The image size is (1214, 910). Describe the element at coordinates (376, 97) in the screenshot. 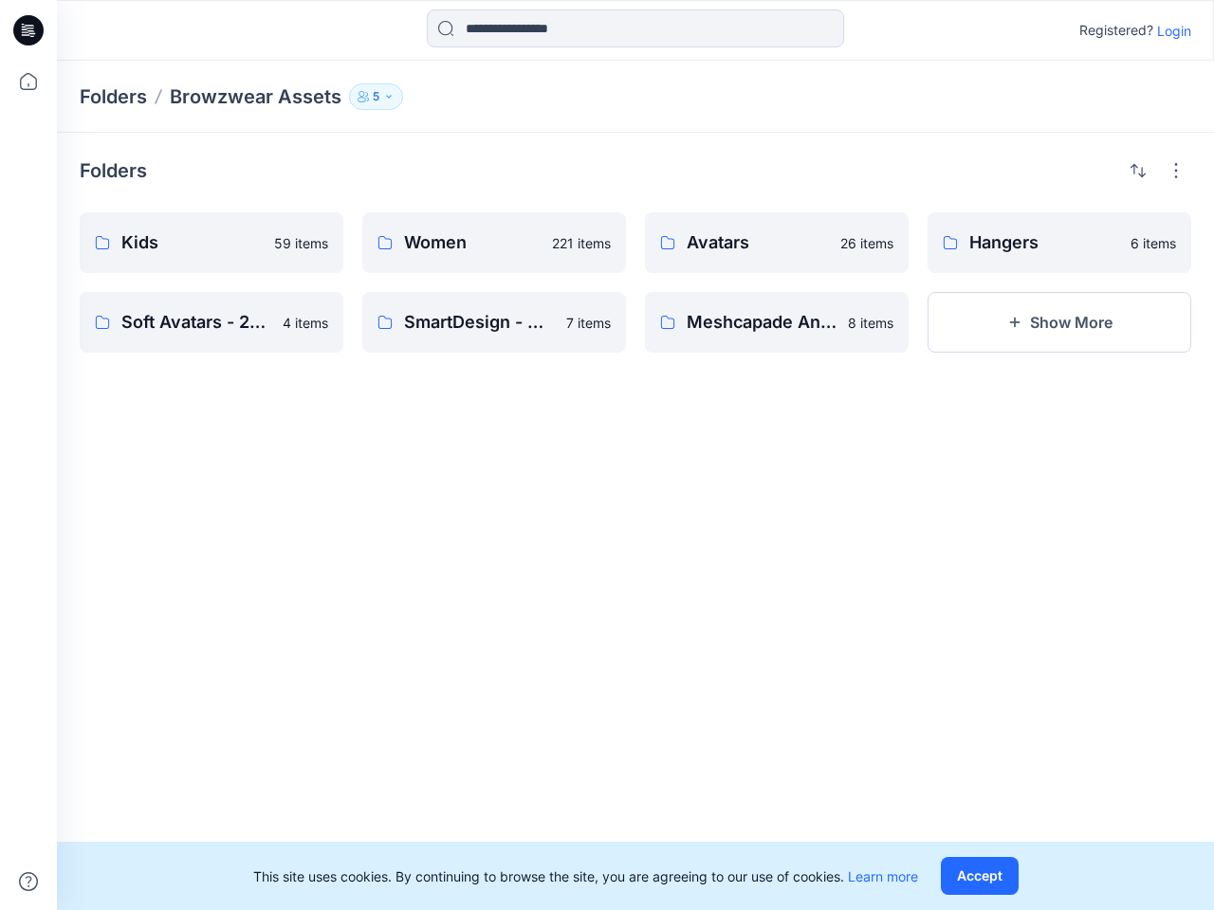

I see `p: 5` at that location.